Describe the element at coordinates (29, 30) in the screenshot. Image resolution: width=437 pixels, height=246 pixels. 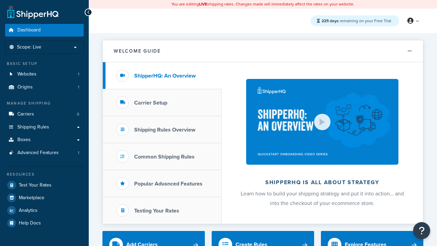
I see `span: Dashboard` at that location.